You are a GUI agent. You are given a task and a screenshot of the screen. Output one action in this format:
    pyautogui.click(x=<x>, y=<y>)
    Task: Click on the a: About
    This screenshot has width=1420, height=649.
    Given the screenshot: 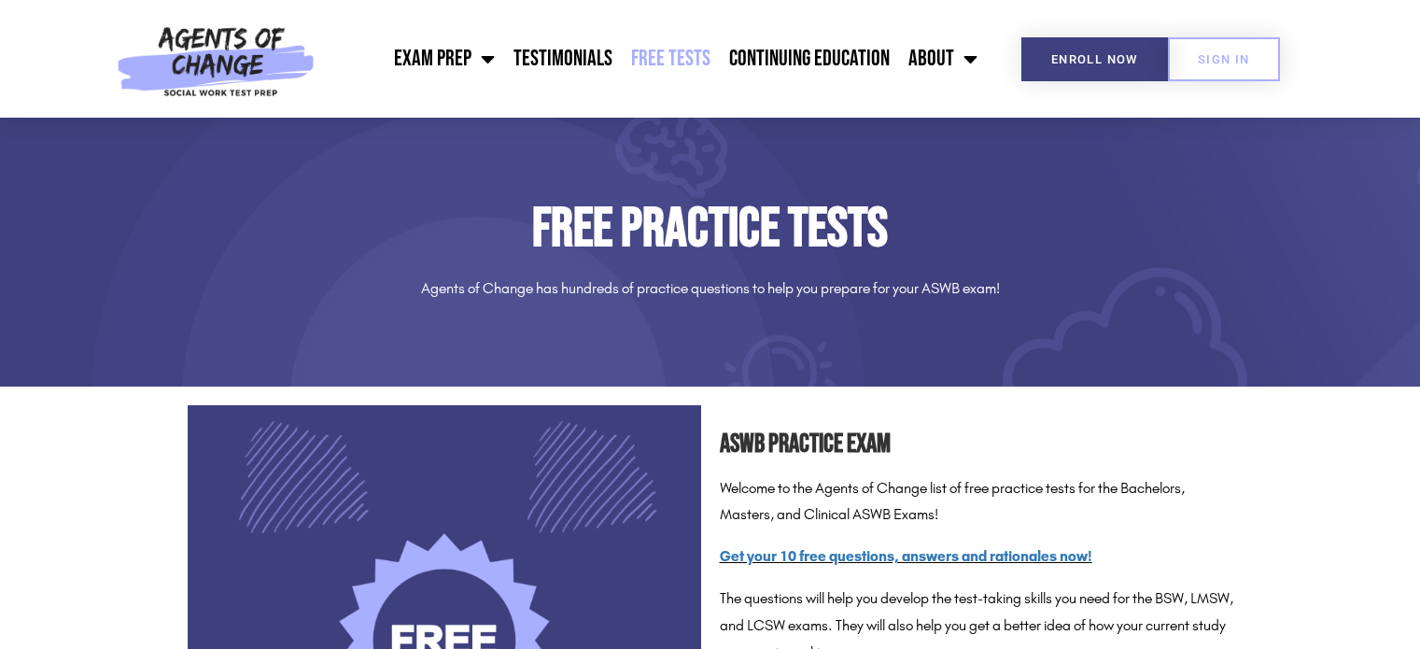 What is the action you would take?
    pyautogui.click(x=943, y=59)
    